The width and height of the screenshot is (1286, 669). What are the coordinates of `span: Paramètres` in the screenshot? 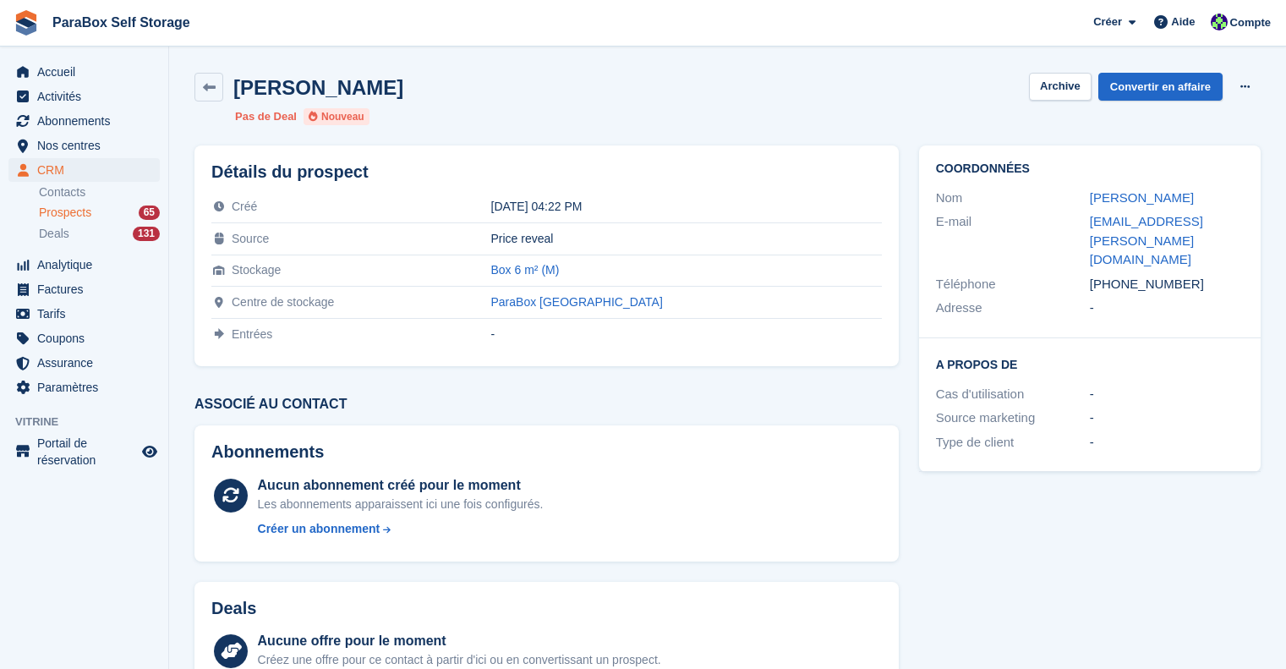 It's located at (88, 387).